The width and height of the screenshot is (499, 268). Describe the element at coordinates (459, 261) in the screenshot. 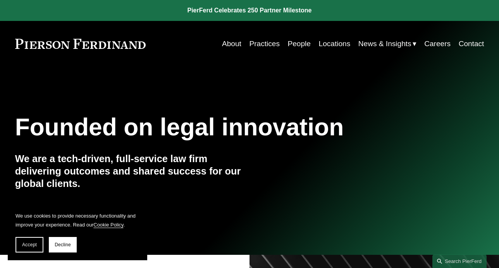

I see `a: Search this site` at that location.